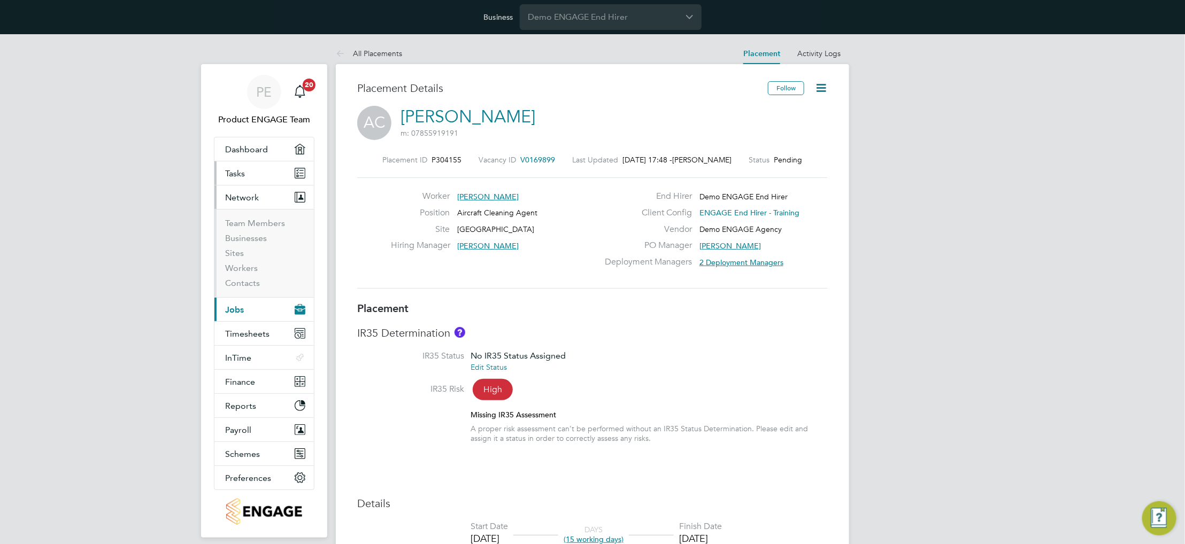 Image resolution: width=1185 pixels, height=544 pixels. What do you see at coordinates (647, 196) in the screenshot?
I see `label: End Hirer` at bounding box center [647, 196].